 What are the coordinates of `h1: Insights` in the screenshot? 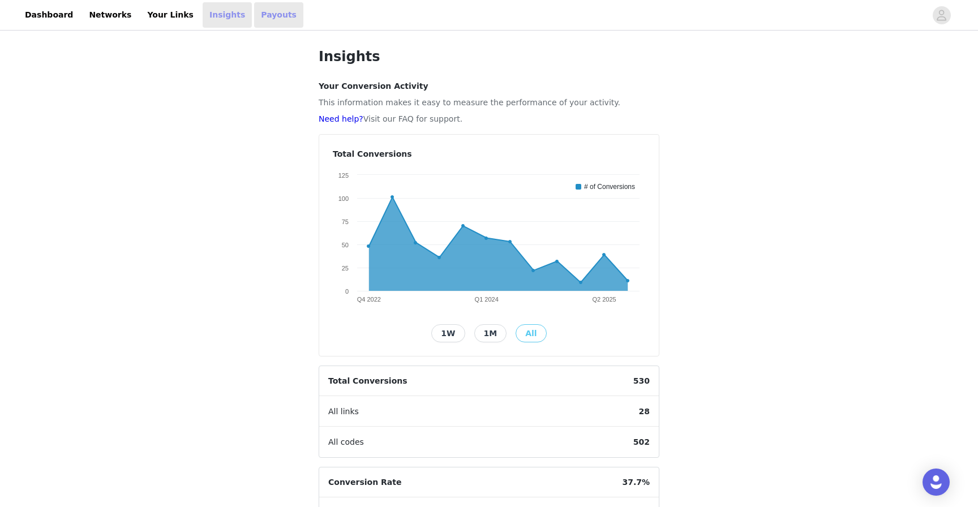 It's located at (489, 57).